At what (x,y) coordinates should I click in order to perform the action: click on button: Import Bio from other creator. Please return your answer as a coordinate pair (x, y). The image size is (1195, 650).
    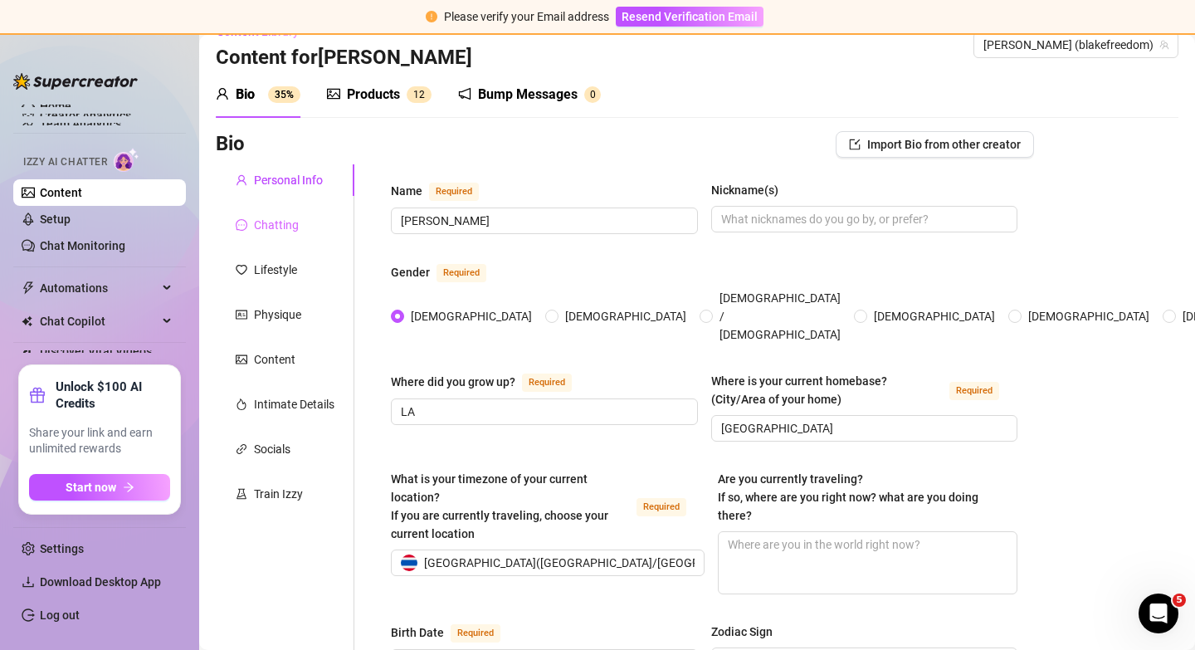
    Looking at the image, I should click on (934, 144).